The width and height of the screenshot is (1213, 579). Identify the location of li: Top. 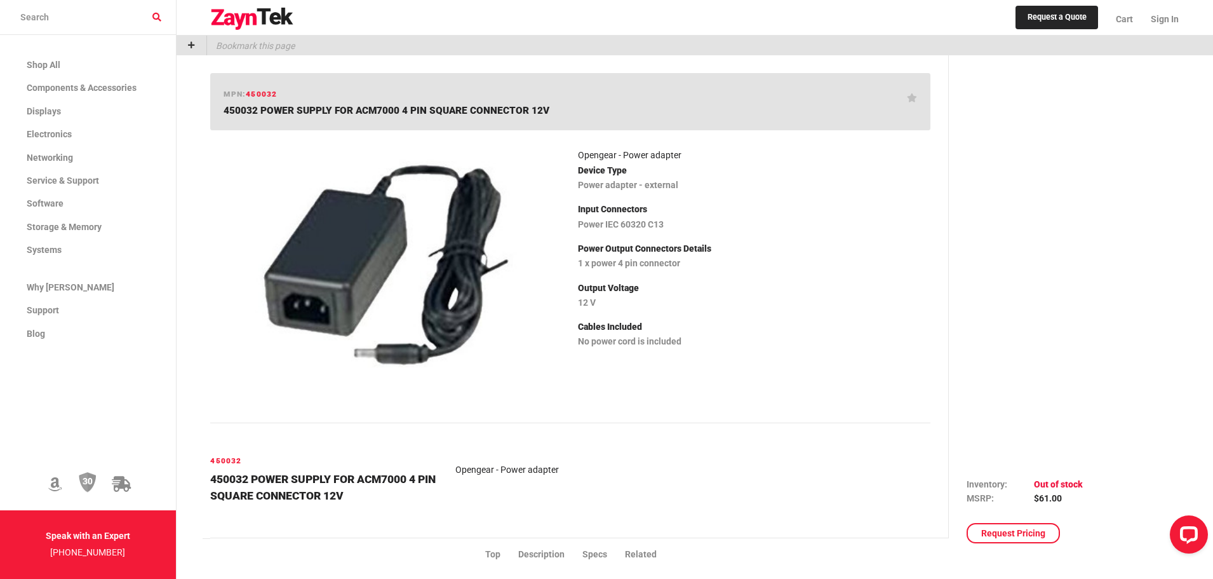
(502, 554).